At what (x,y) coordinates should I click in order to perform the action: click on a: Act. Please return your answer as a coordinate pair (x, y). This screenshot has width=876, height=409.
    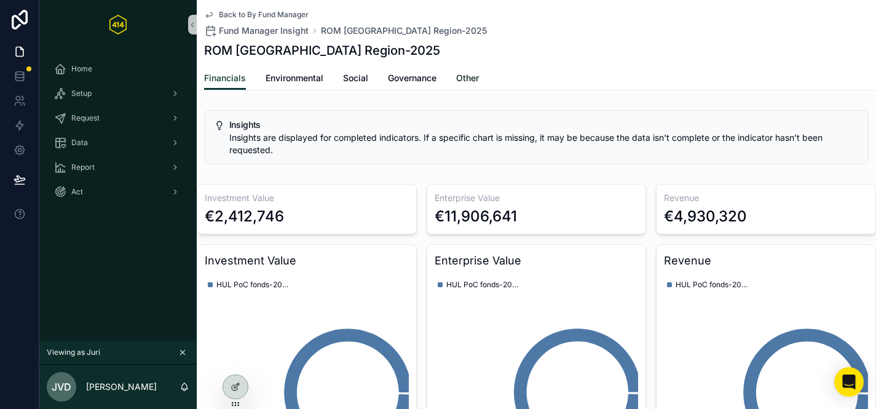
    Looking at the image, I should click on (118, 192).